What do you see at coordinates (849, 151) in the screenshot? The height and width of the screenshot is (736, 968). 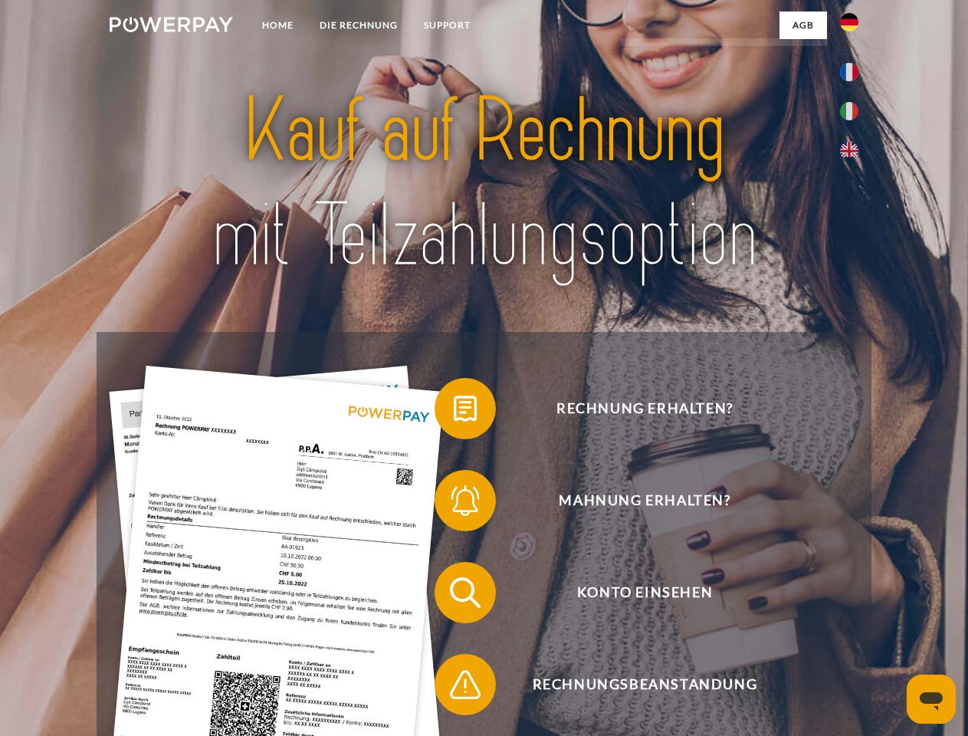 I see `img: en` at bounding box center [849, 151].